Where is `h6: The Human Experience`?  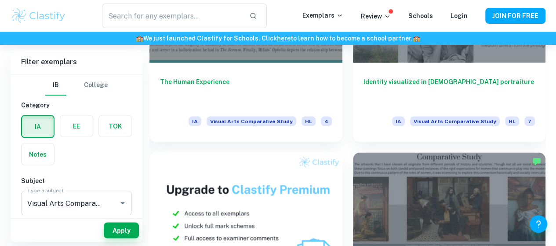 h6: The Human Experience is located at coordinates (246, 91).